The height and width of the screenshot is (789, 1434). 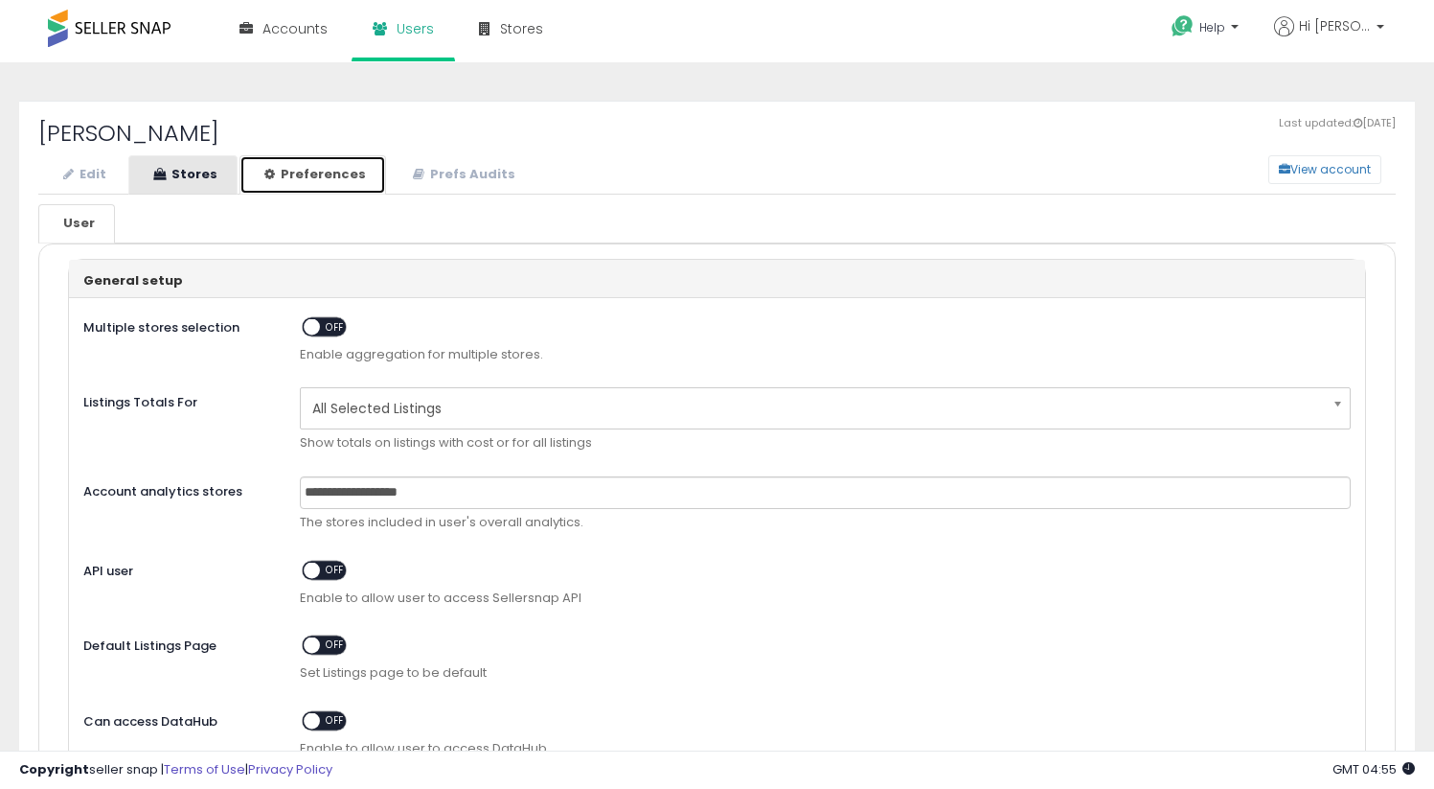 What do you see at coordinates (521, 29) in the screenshot?
I see `span: Stores` at bounding box center [521, 29].